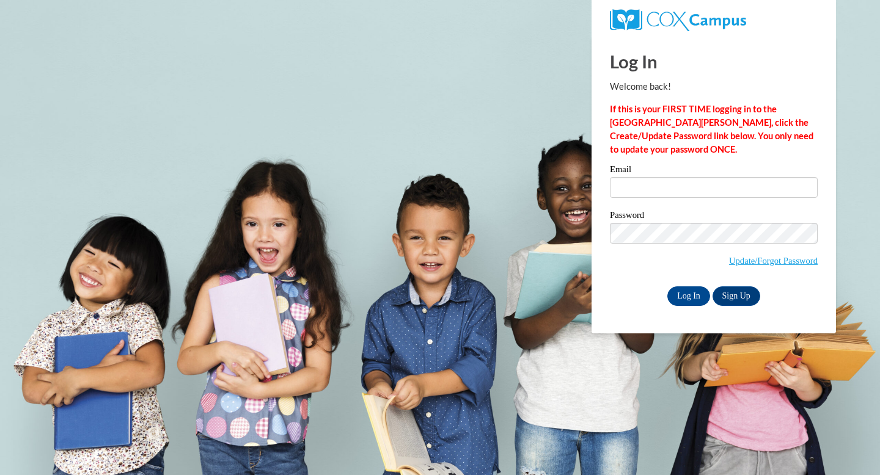 The width and height of the screenshot is (880, 475). I want to click on img: COX Campus, so click(678, 20).